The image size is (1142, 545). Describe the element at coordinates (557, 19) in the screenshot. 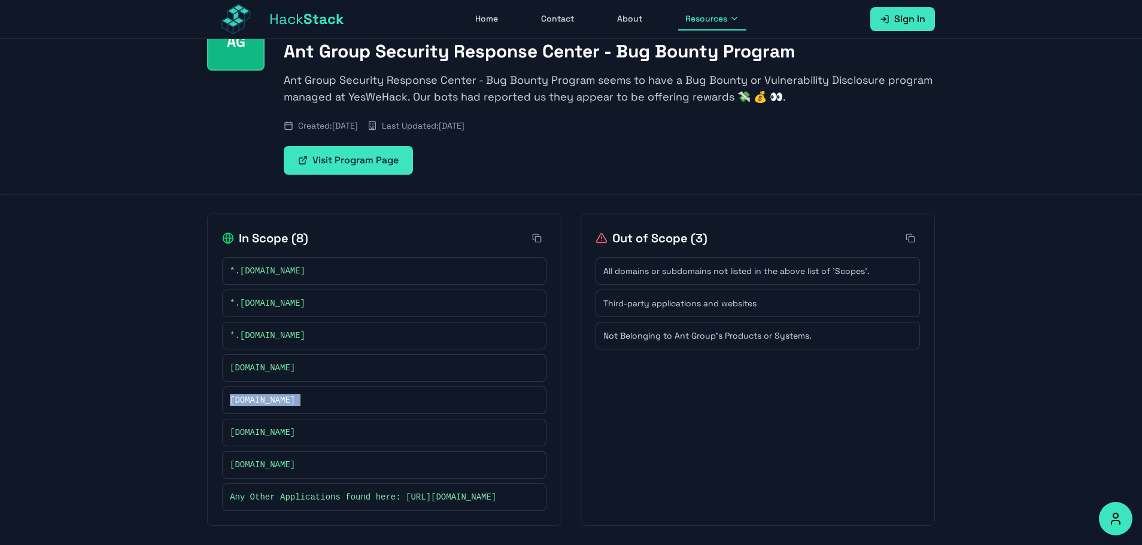

I see `a: Contact` at that location.